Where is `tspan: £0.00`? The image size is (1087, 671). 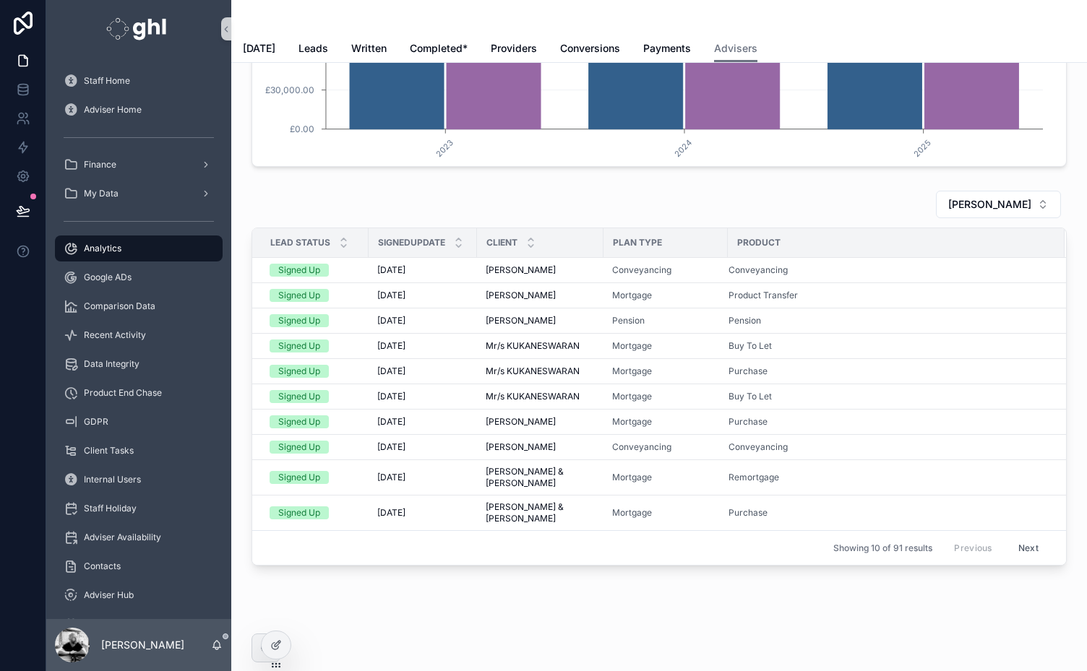 tspan: £0.00 is located at coordinates (302, 129).